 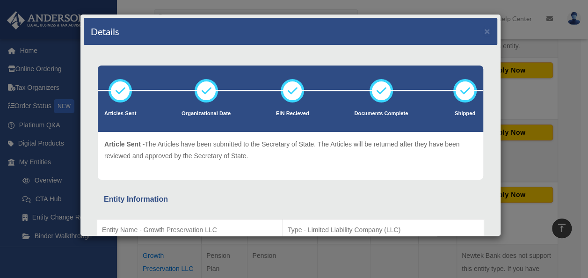 What do you see at coordinates (105, 31) in the screenshot?
I see `h4: Details` at bounding box center [105, 31].